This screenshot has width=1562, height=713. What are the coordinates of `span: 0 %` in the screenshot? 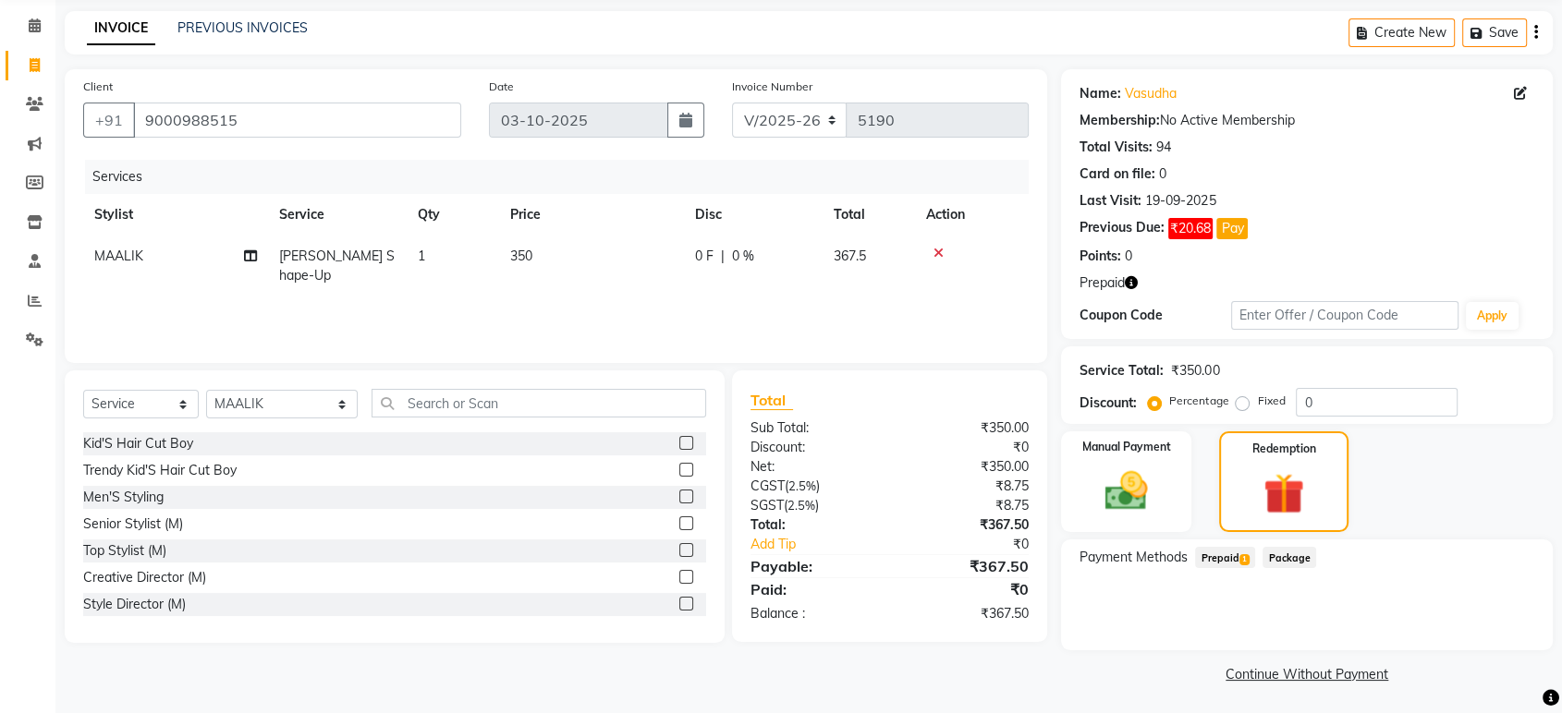 It's located at (743, 256).